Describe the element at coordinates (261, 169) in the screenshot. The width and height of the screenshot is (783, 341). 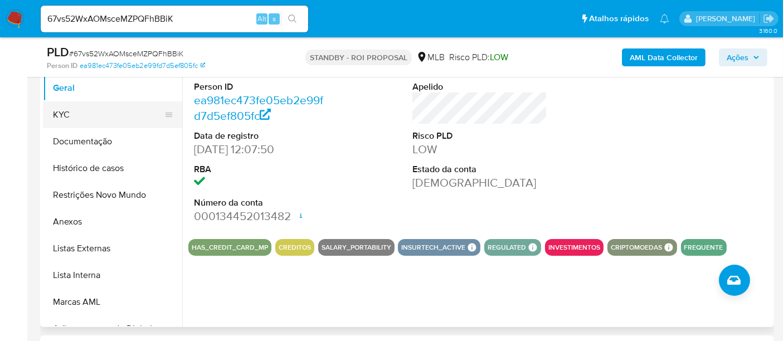
I see `dt: RBA` at that location.